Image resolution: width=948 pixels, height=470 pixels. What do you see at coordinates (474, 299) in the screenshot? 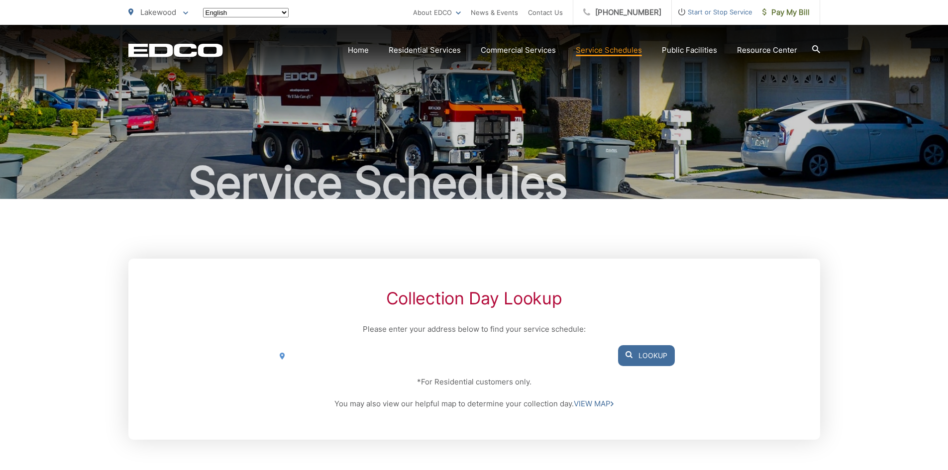
I see `h2: Collection Day Lookup` at bounding box center [474, 299].